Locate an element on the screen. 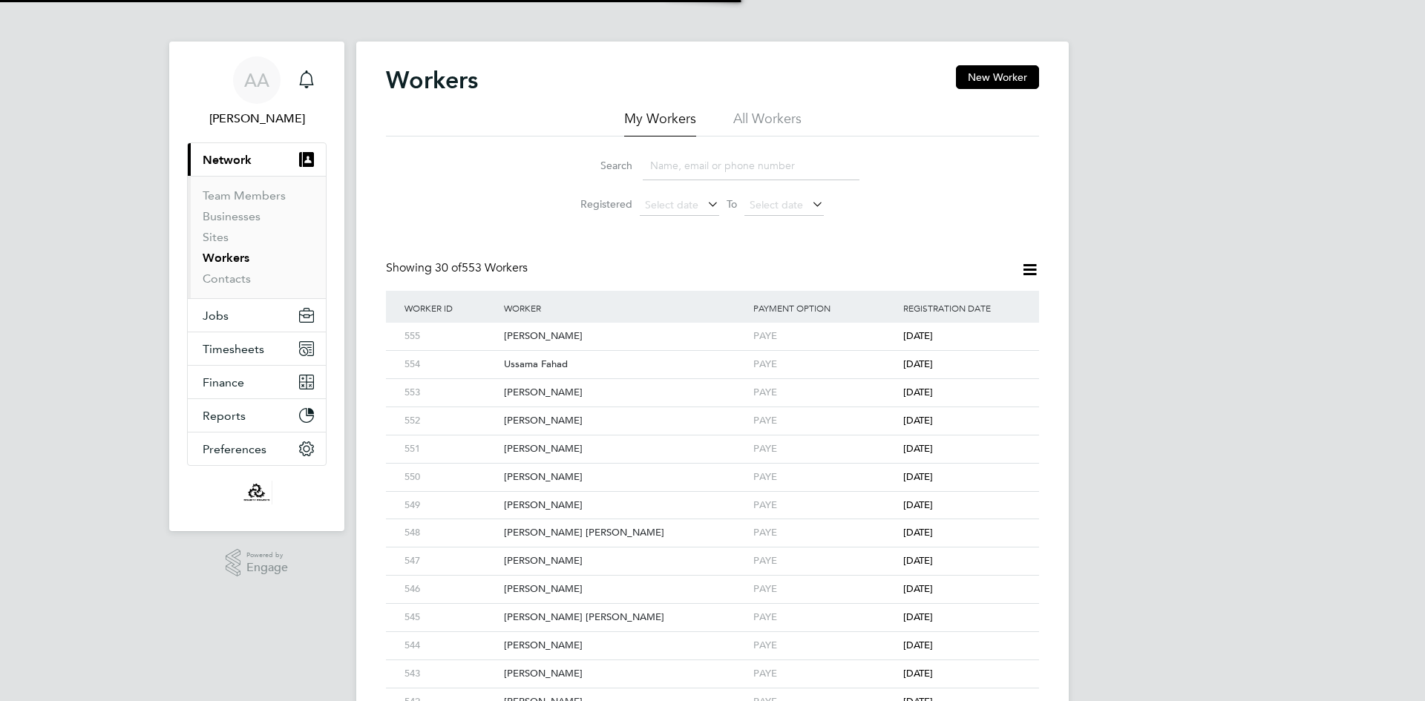 The height and width of the screenshot is (701, 1425). img: securityprojectsltd-logo-retina.png is located at coordinates (256, 493).